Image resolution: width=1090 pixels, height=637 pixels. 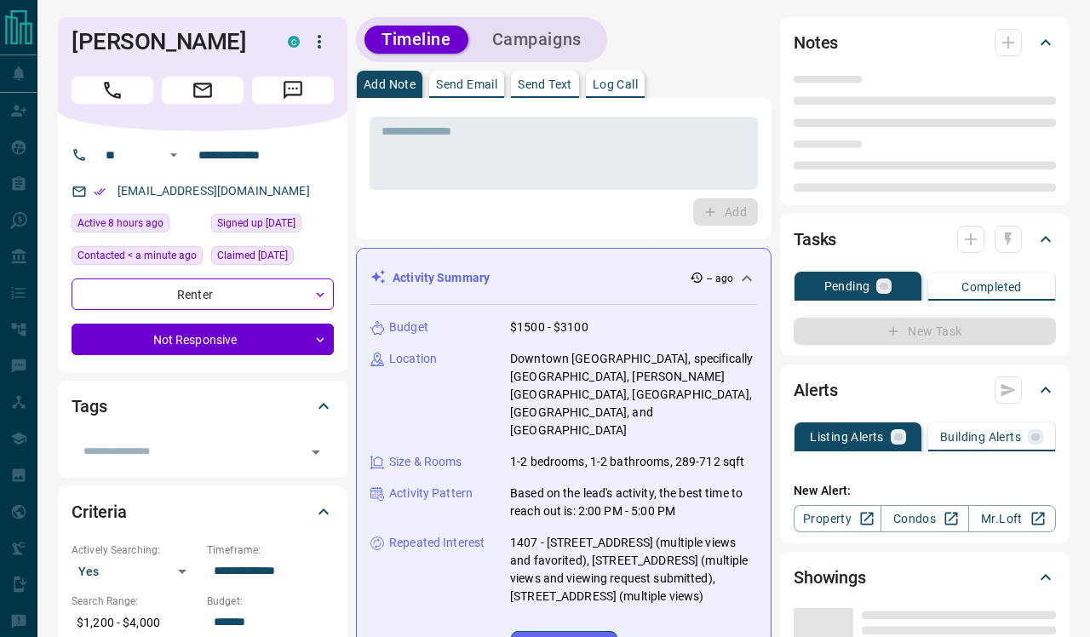 I want to click on p: Location, so click(x=413, y=359).